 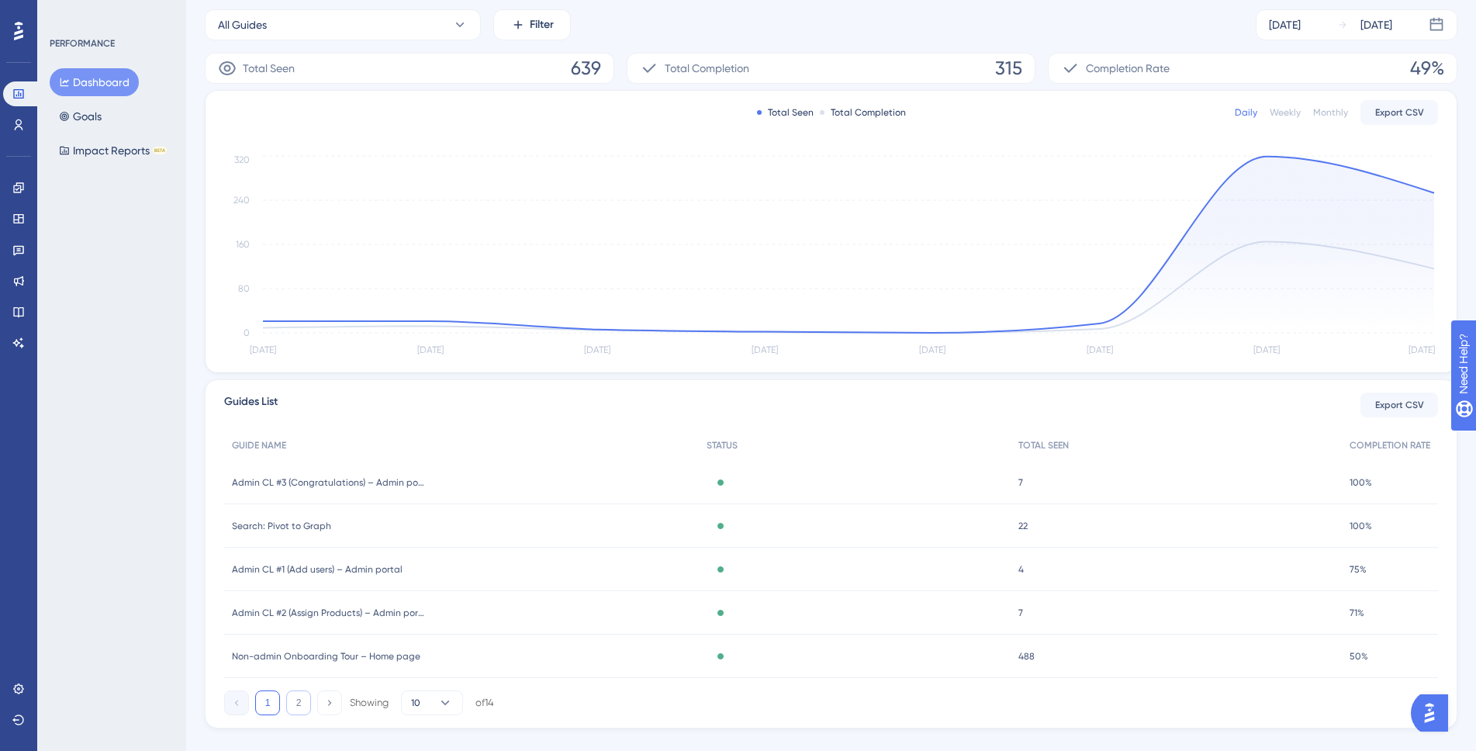 I want to click on span: Non-admin Onboarding Tour – Home page, so click(x=326, y=656).